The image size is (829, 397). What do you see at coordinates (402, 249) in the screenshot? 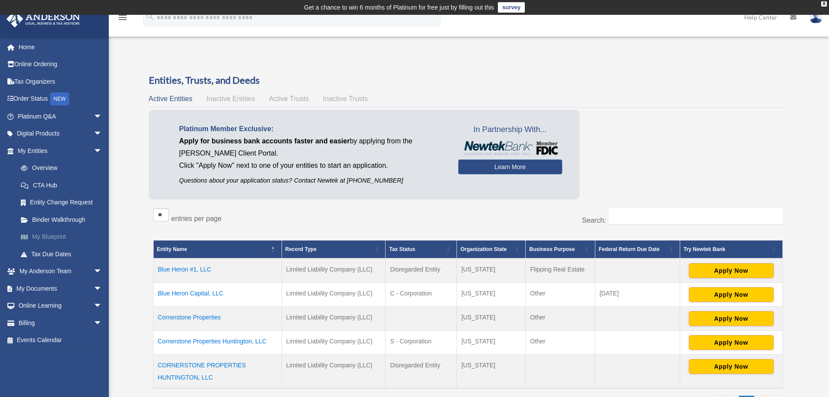
I see `span: Tax Status` at bounding box center [402, 249].